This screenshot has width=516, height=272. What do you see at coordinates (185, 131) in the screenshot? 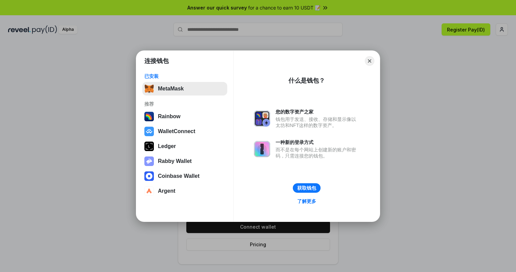
I see `button: WalletConnect` at bounding box center [185, 131].